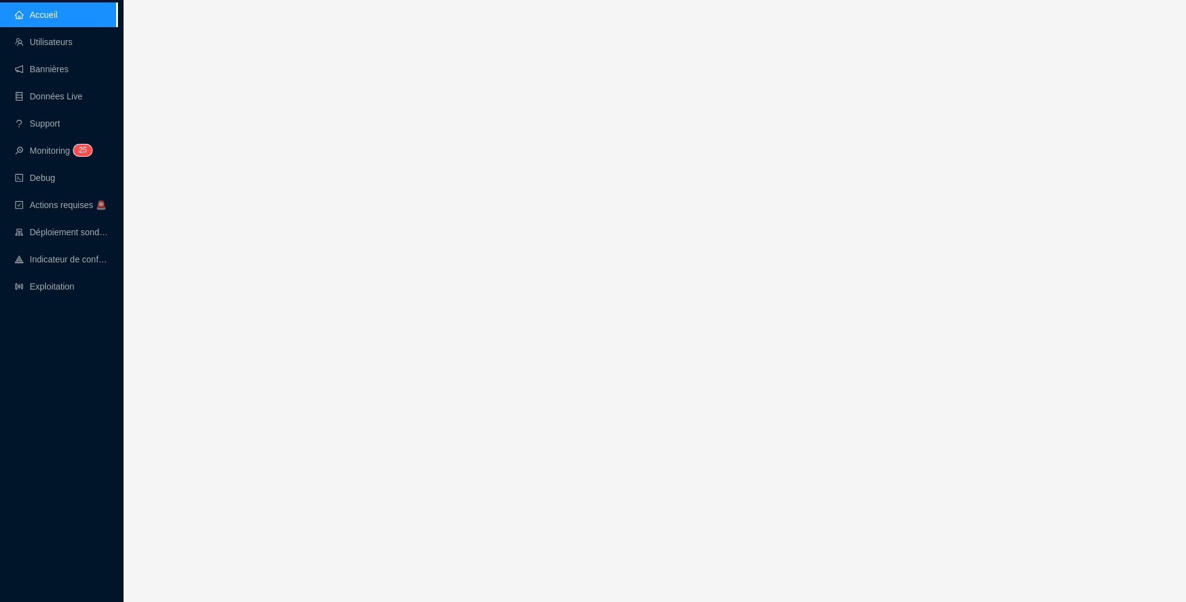  Describe the element at coordinates (43, 42) in the screenshot. I see `a: teamUtilisateurs` at that location.